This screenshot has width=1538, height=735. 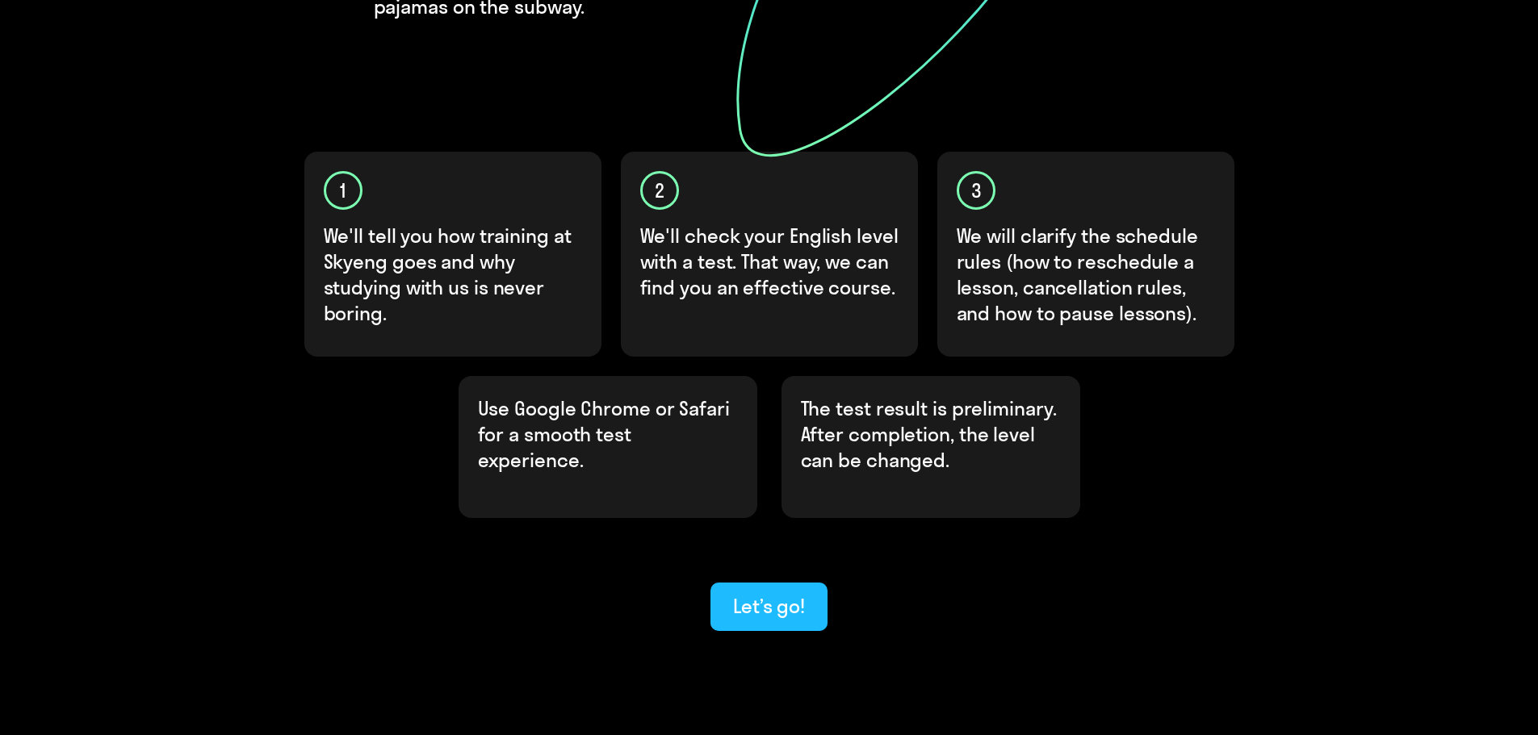 I want to click on p: We'll check your English level with a test. That way, we can find you an effective course., so click(x=770, y=262).